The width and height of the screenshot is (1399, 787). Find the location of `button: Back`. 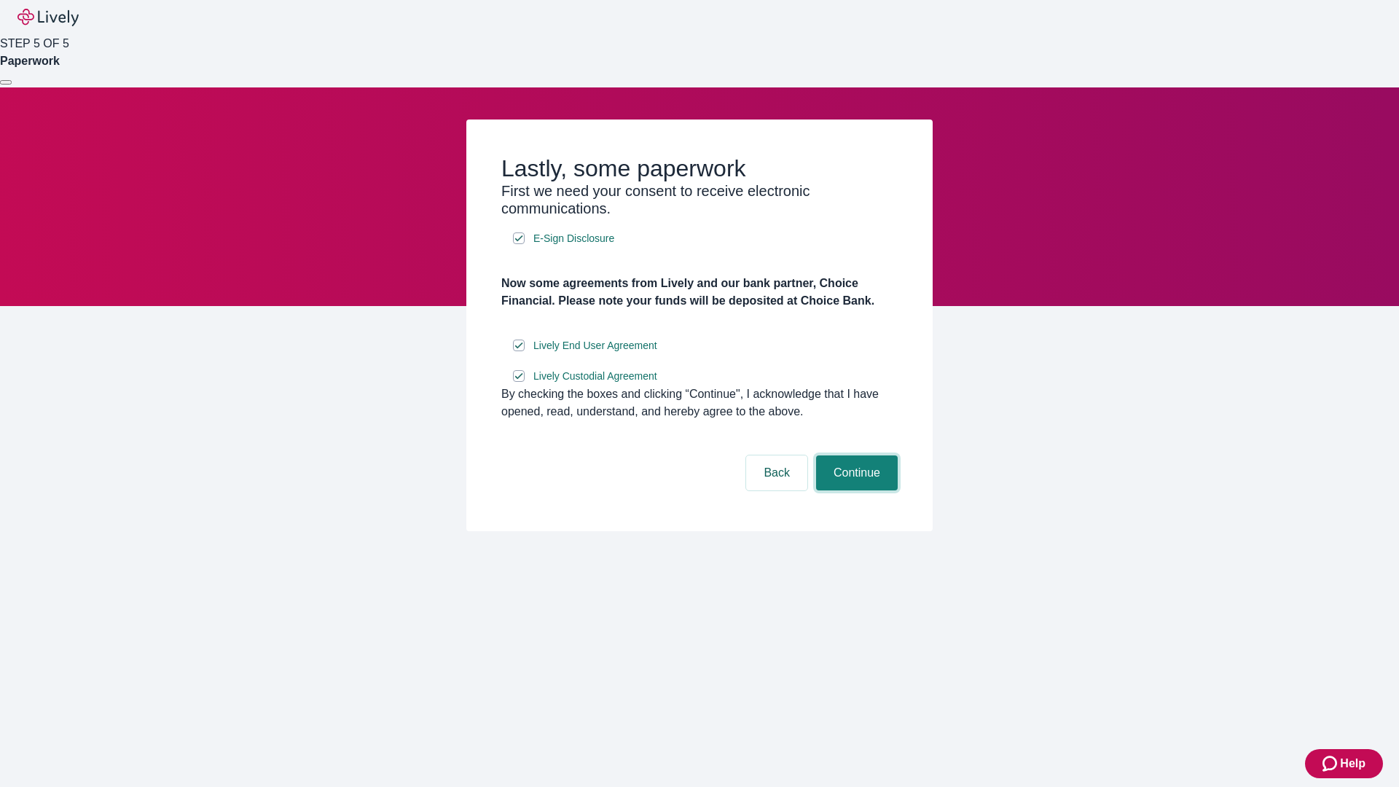

button: Back is located at coordinates (776, 473).